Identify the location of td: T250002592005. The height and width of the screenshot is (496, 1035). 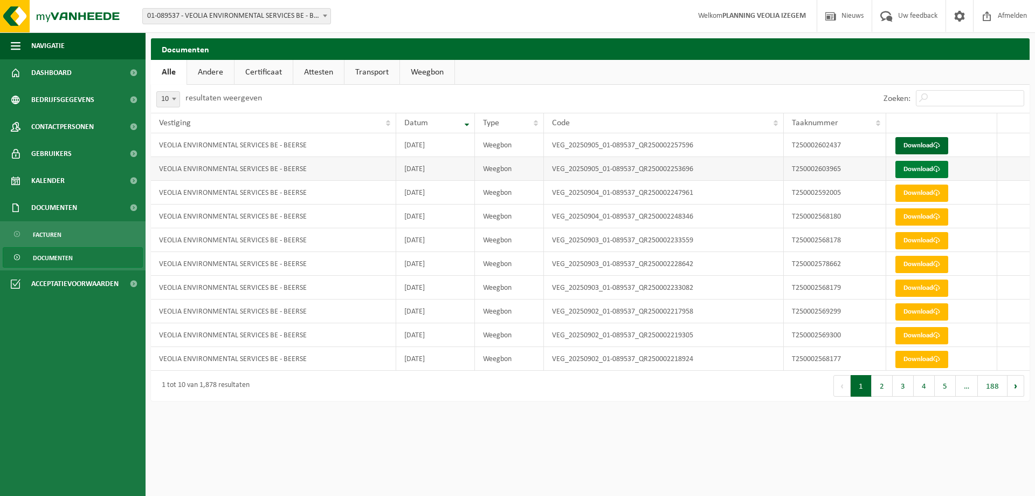
(835, 193).